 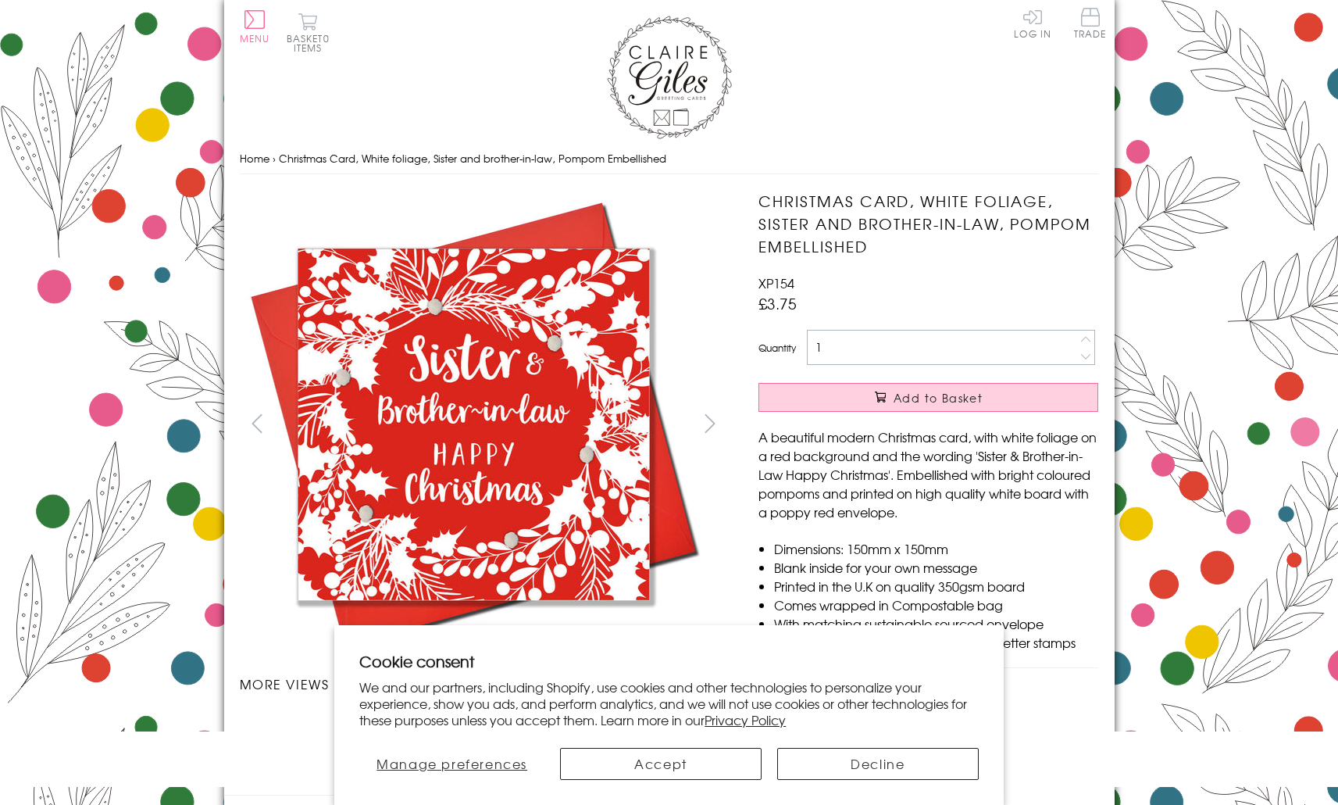 What do you see at coordinates (661, 763) in the screenshot?
I see `button: Accept` at bounding box center [661, 763].